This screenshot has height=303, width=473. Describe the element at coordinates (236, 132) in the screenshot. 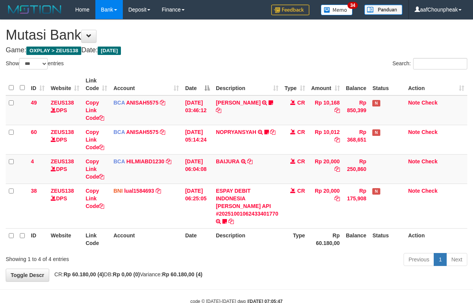

I see `a: NOPRYANSYAH` at that location.